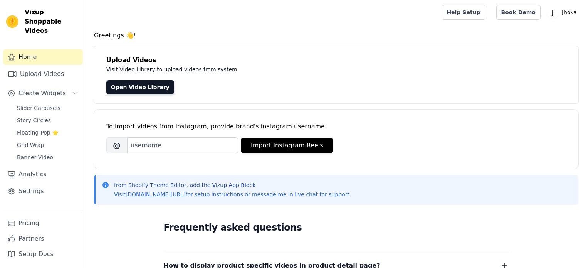  What do you see at coordinates (43, 174) in the screenshot?
I see `a: Analytics` at bounding box center [43, 174].